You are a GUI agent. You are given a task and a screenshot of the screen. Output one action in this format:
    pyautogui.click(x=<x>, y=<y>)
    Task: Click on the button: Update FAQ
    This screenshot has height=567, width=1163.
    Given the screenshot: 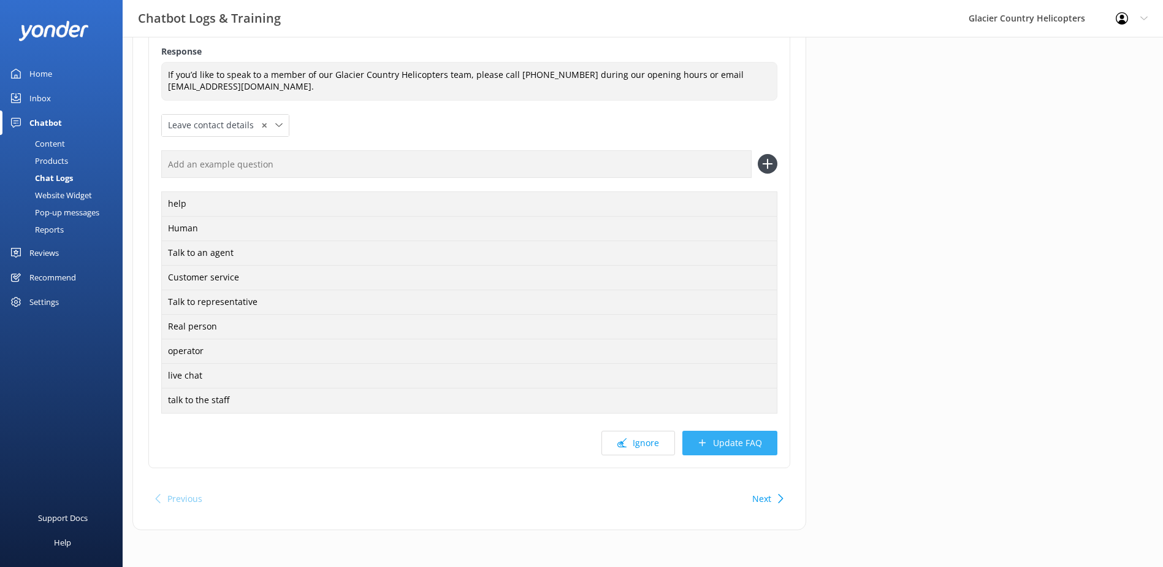 What is the action you would take?
    pyautogui.click(x=730, y=443)
    